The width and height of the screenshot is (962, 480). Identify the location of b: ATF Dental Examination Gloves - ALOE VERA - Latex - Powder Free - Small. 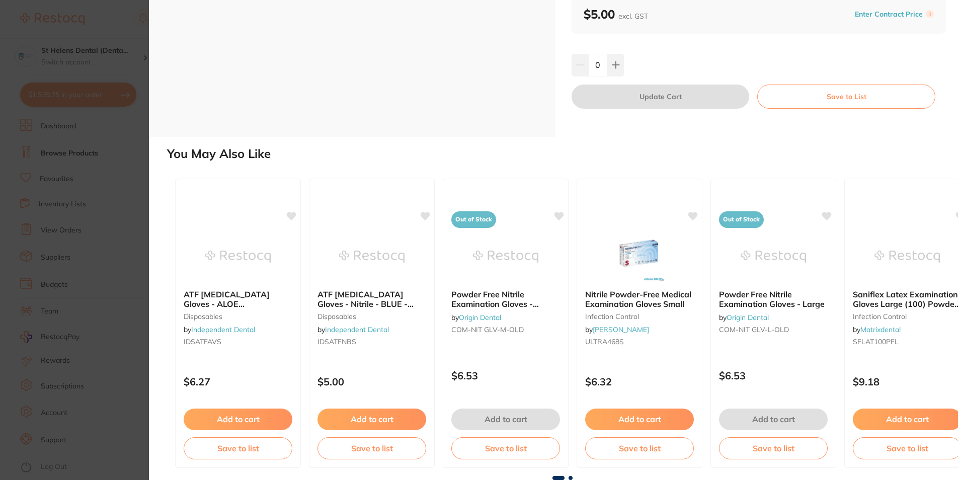
(238, 299).